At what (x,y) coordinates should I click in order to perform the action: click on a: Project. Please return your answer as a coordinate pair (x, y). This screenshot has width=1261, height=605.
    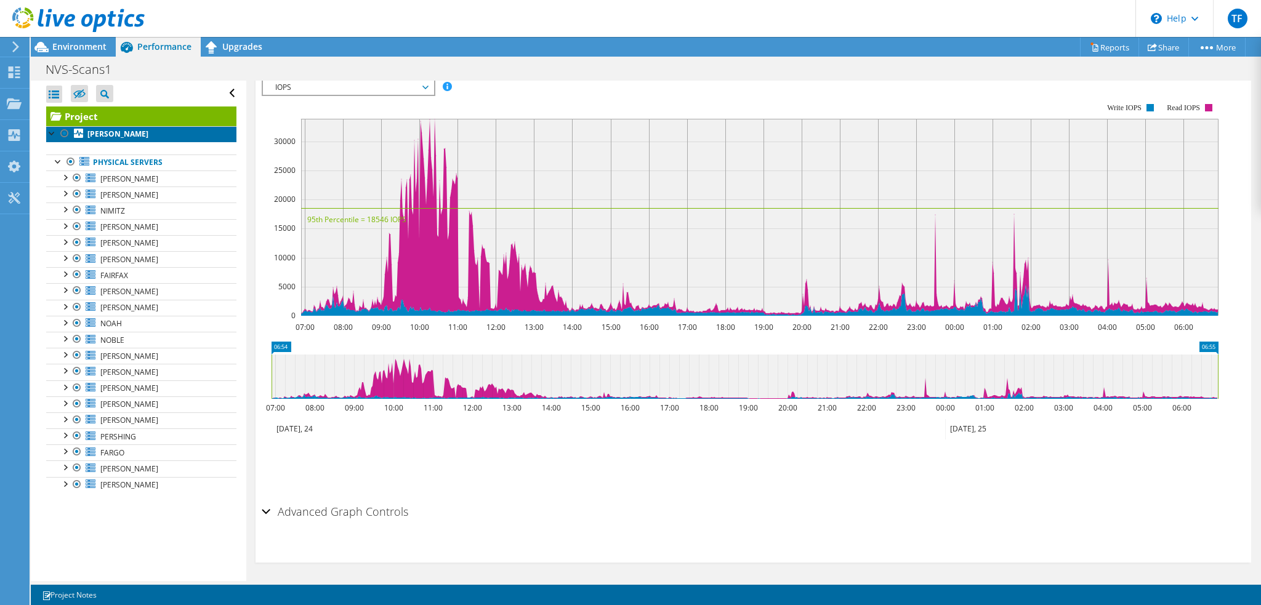
    Looking at the image, I should click on (141, 116).